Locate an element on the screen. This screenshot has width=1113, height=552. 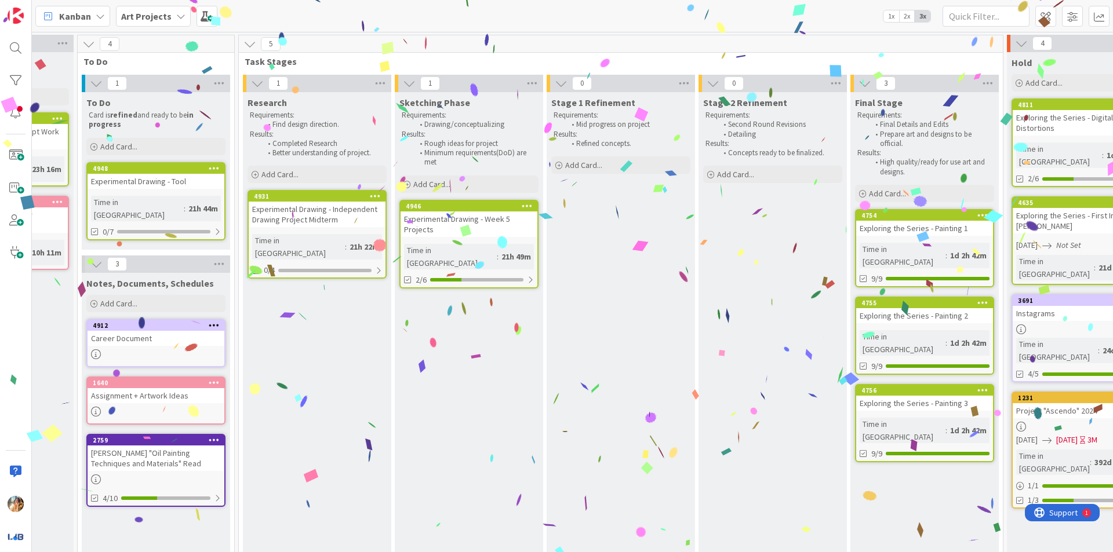
div: 4931 is located at coordinates (317, 197).